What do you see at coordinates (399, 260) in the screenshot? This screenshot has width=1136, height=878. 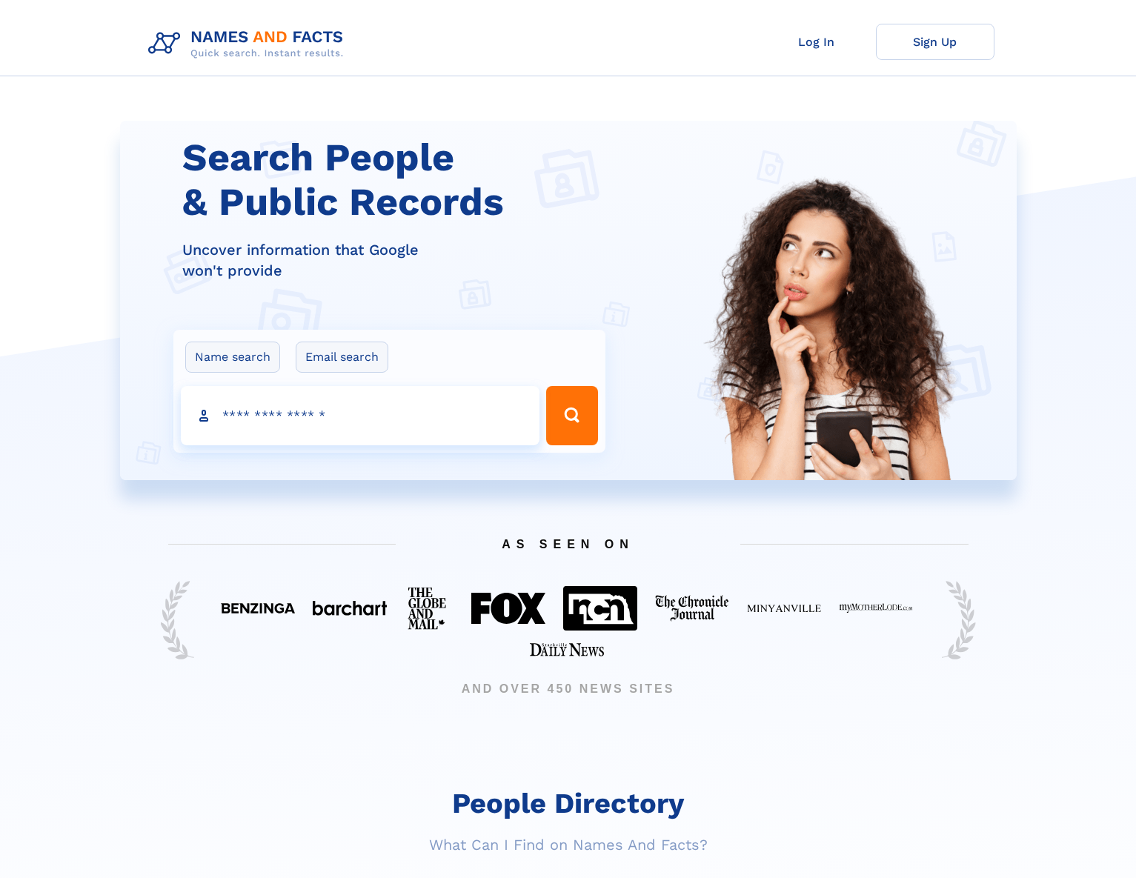 I see `div: Uncover information that Google won't provide` at bounding box center [399, 260].